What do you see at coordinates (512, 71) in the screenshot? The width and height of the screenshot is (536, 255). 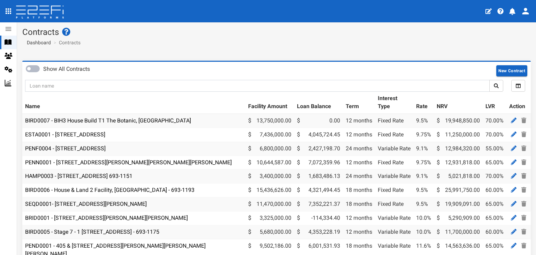 I see `button: New Contract` at bounding box center [512, 71].